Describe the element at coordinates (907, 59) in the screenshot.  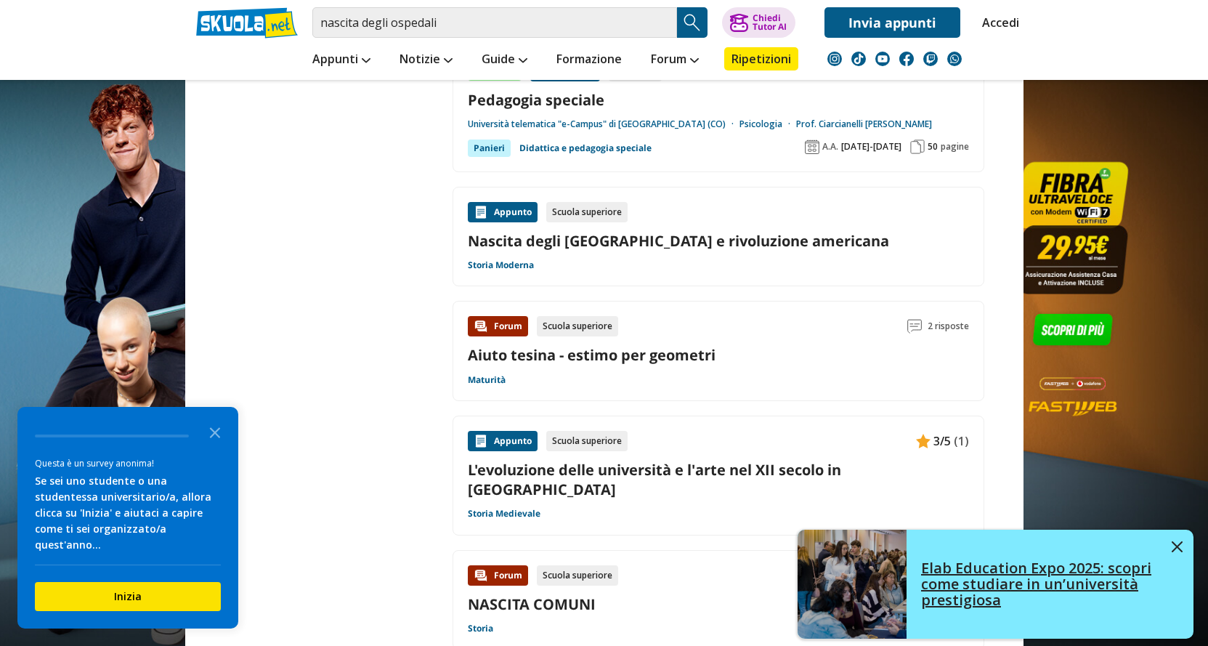
I see `img: facebook` at that location.